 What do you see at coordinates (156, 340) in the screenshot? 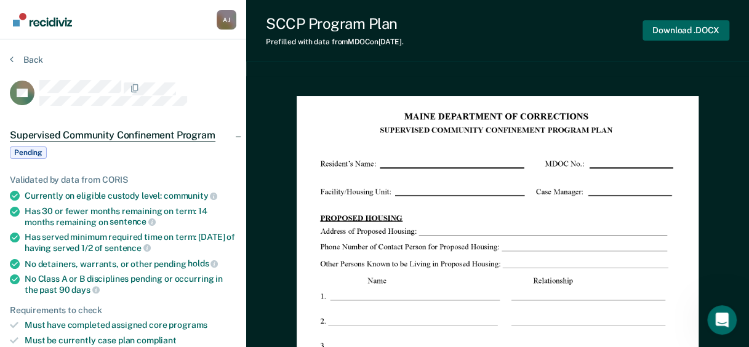
I see `span: compliant` at bounding box center [156, 340].